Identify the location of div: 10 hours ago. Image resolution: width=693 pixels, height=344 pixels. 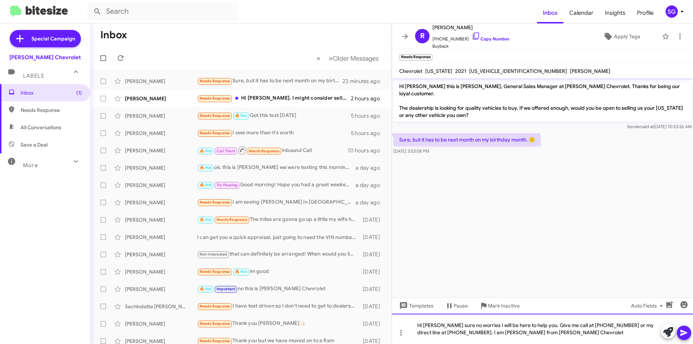
(367, 150).